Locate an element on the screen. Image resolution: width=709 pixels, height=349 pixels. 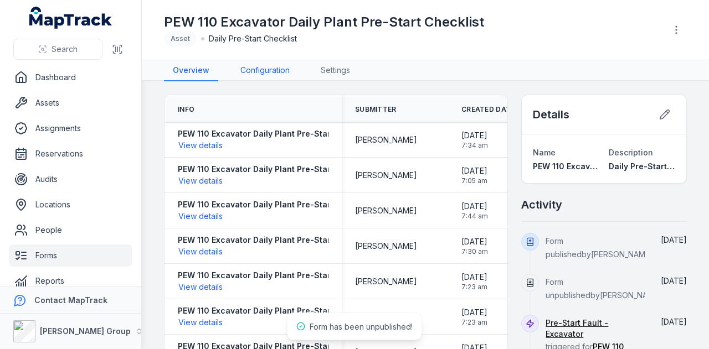
span: 7:30 am is located at coordinates (474, 252).